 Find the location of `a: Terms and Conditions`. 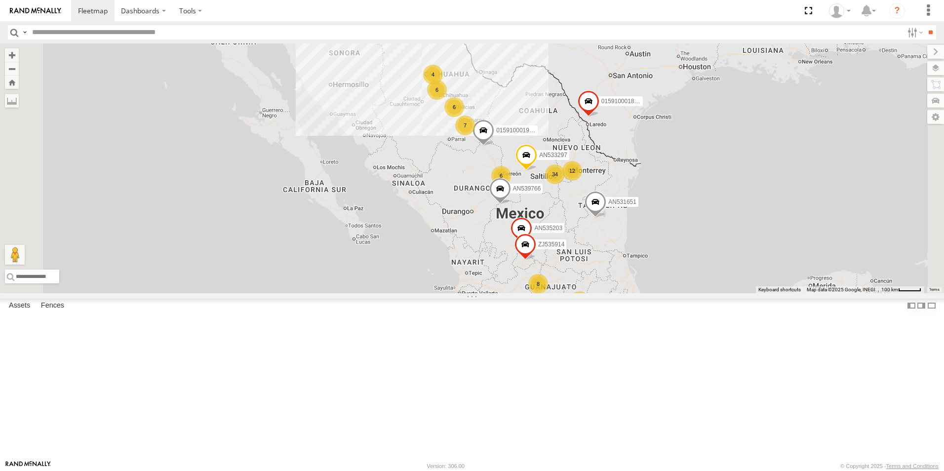

a: Terms and Conditions is located at coordinates (912, 466).